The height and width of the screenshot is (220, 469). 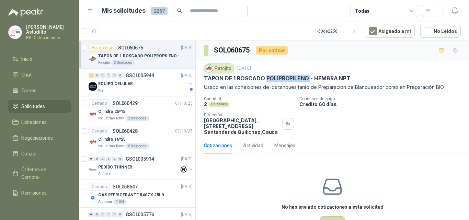 What do you see at coordinates (39, 75) in the screenshot?
I see `a: Chat` at bounding box center [39, 75].